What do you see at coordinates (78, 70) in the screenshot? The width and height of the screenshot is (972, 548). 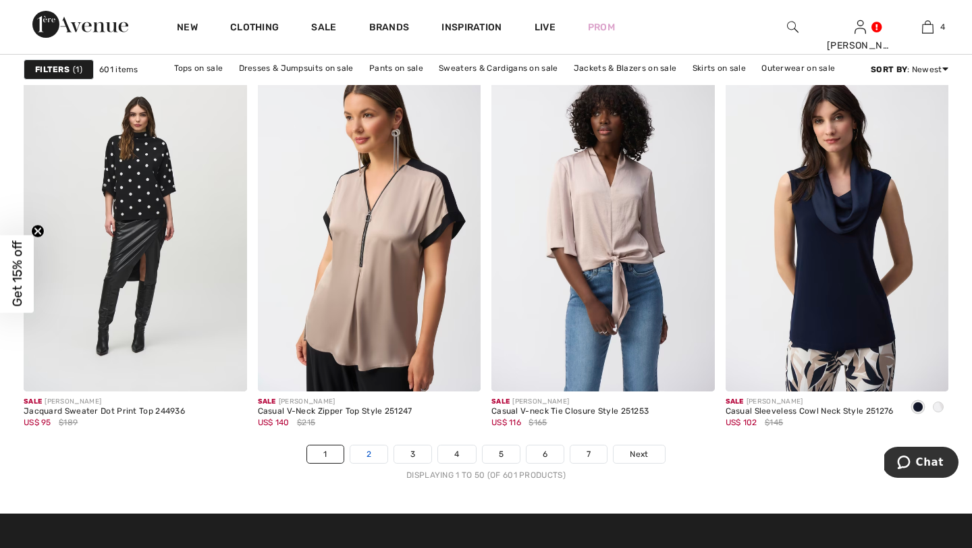 I see `span: 1` at bounding box center [78, 70].